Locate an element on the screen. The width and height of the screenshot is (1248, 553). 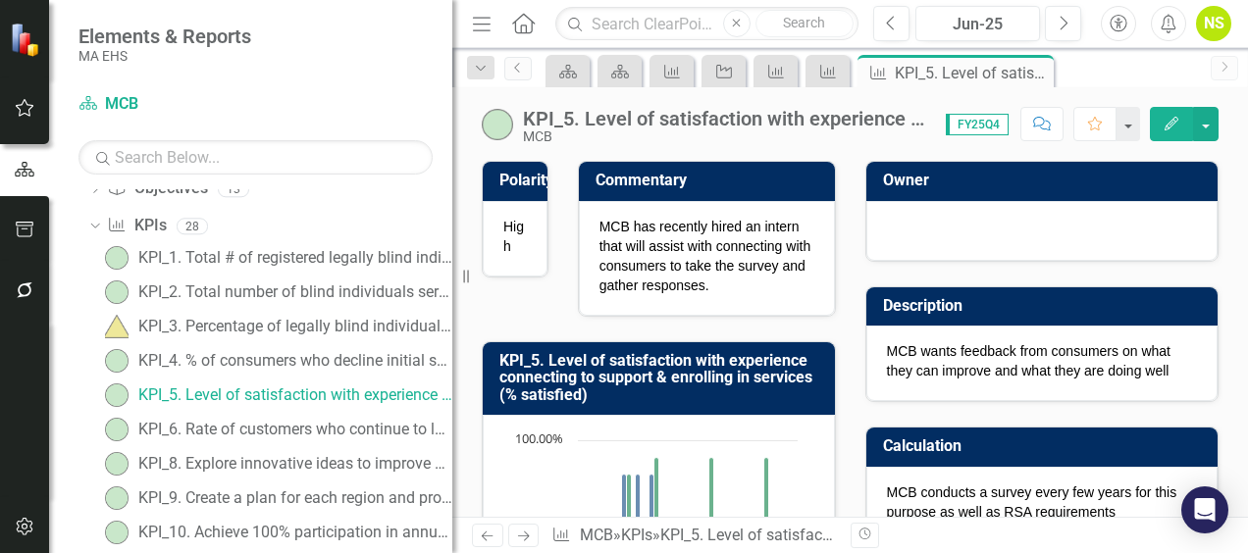
h3: KPI_5. Level of satisfaction with experience connecting to support & enrolling in services (% sat... is located at coordinates (662, 378).